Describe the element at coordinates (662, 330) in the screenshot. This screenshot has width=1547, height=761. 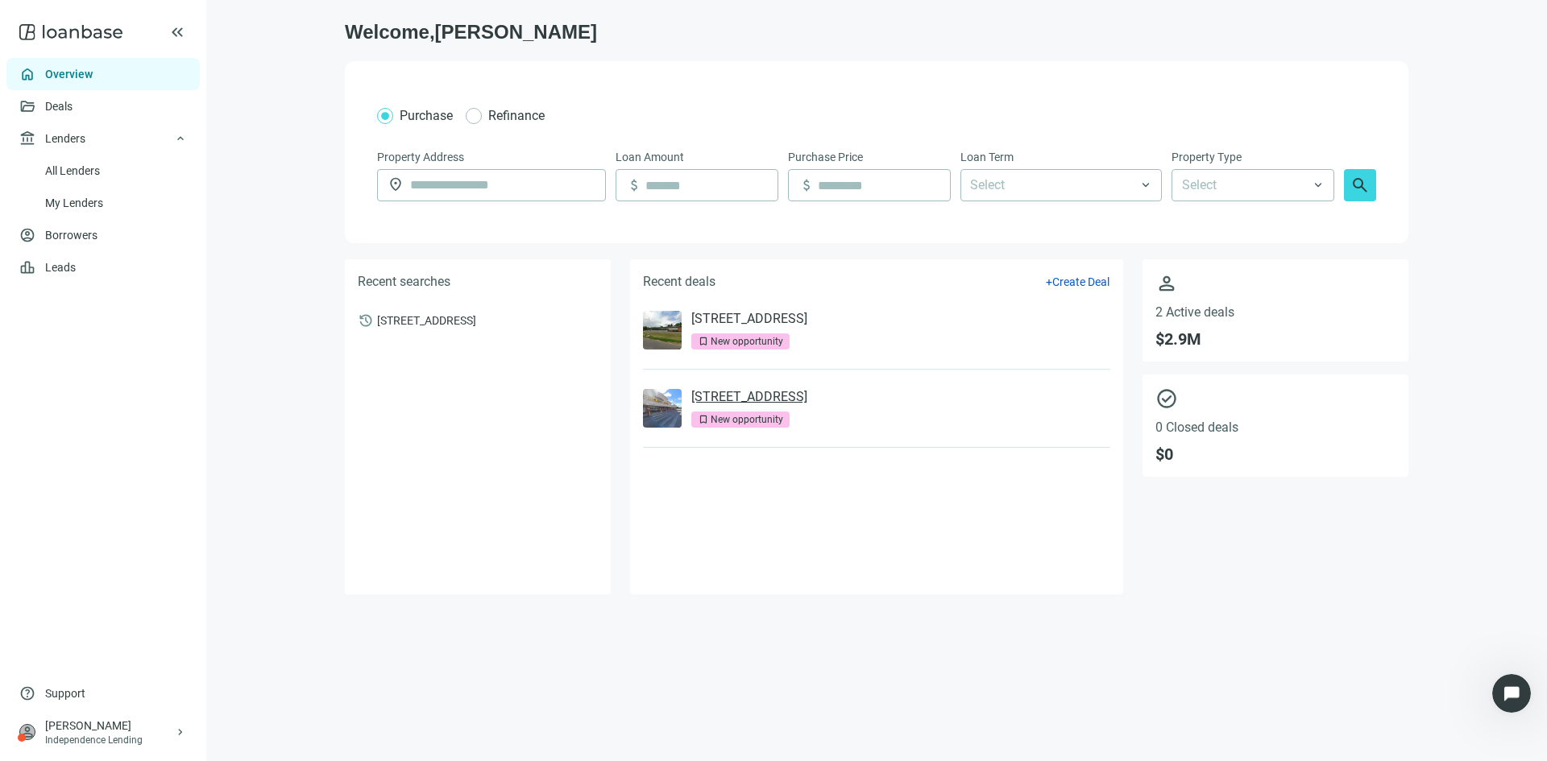
I see `img: deal-photo-0` at that location.